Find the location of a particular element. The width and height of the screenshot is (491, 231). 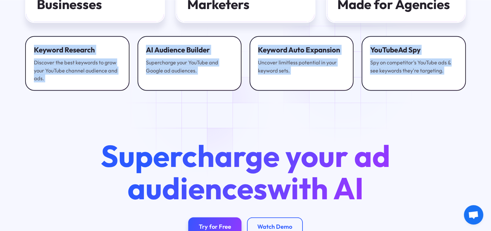

span: with AI is located at coordinates (316, 188).